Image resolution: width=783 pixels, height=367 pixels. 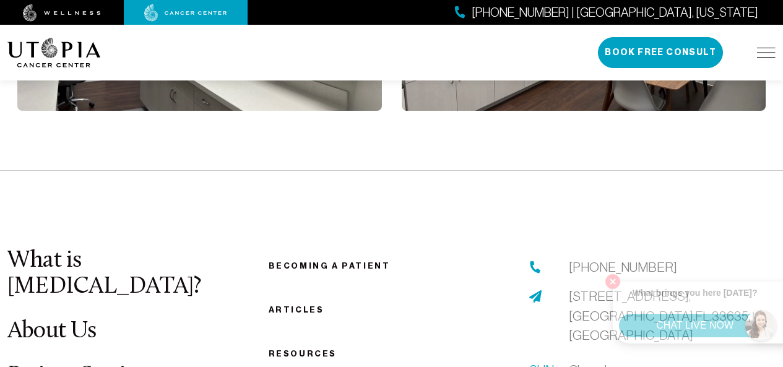 What do you see at coordinates (329, 266) in the screenshot?
I see `a: Becoming a patient` at bounding box center [329, 266].